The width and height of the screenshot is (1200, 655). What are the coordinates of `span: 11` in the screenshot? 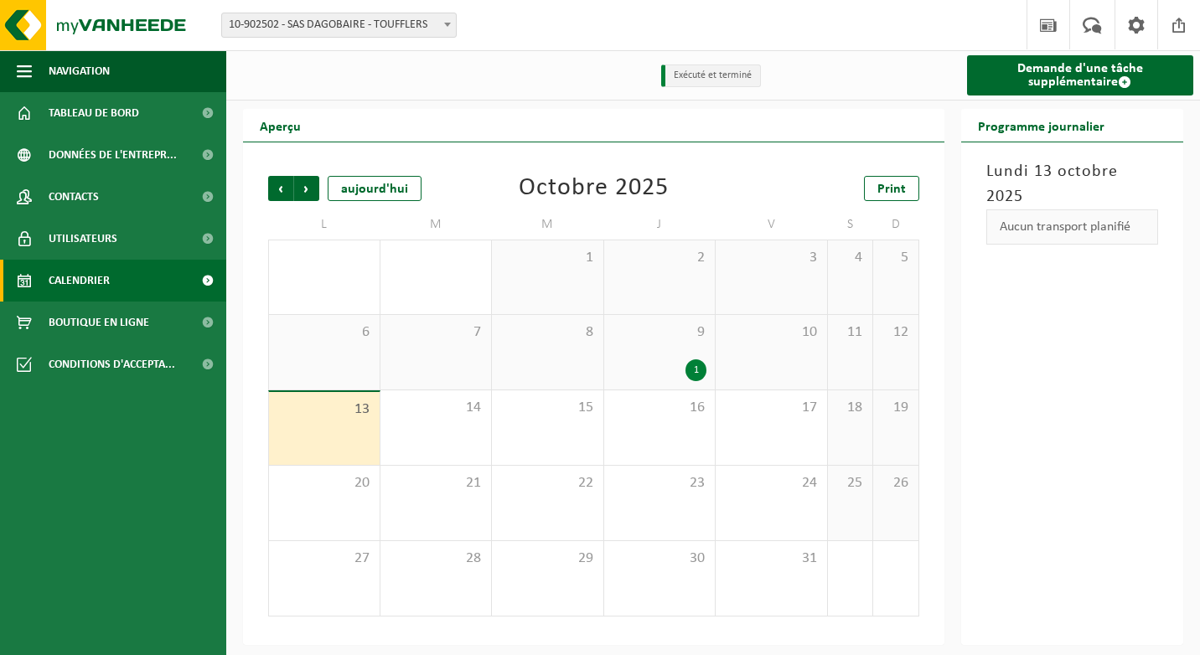 It's located at (850, 333).